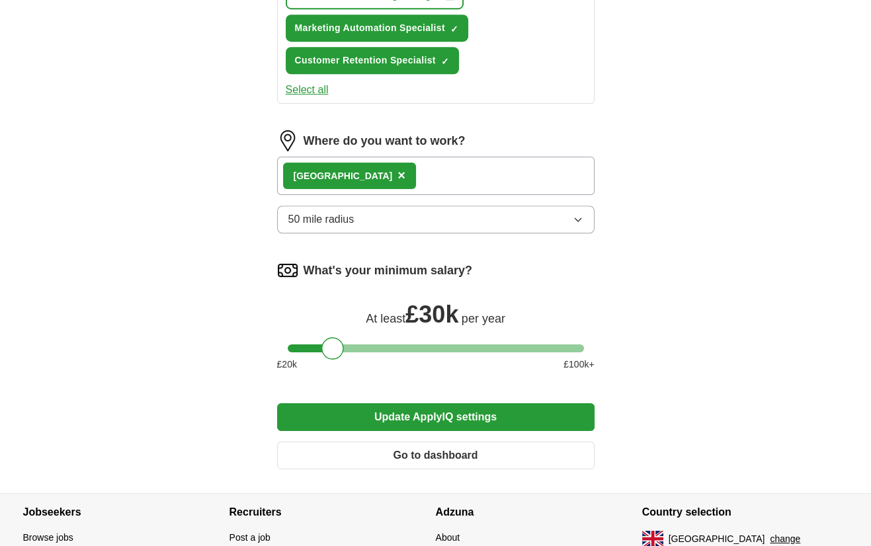  I want to click on button: Update ApplyIQ settings, so click(436, 417).